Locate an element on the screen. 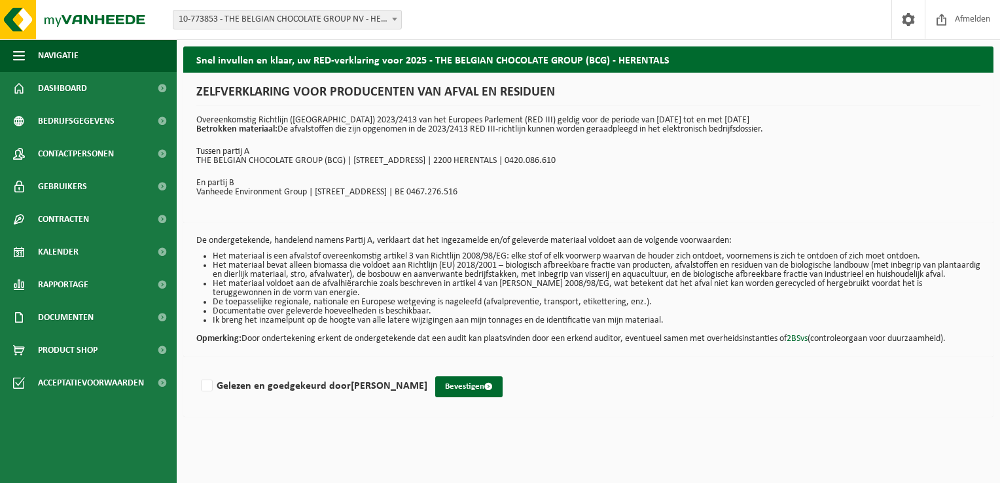 The height and width of the screenshot is (483, 1000). span: Rapportage is located at coordinates (63, 285).